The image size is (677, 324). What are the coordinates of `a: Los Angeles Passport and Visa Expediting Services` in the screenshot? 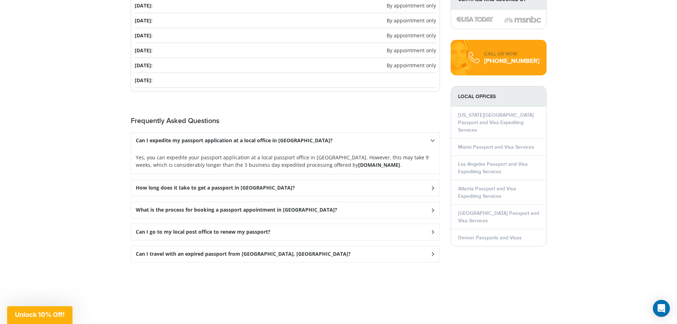 It's located at (493, 168).